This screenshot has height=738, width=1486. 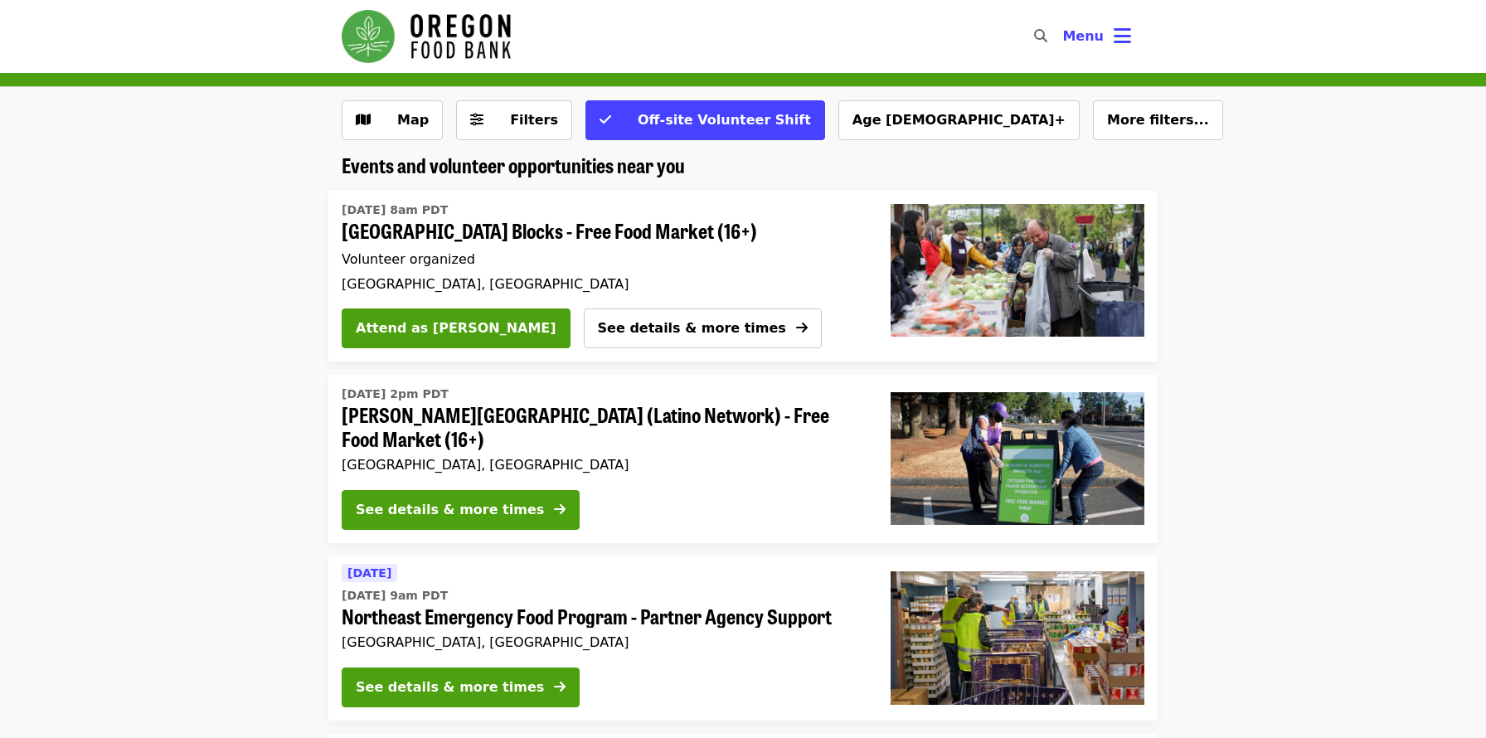 What do you see at coordinates (513, 164) in the screenshot?
I see `span: Events and volunteer opportunities near you` at bounding box center [513, 164].